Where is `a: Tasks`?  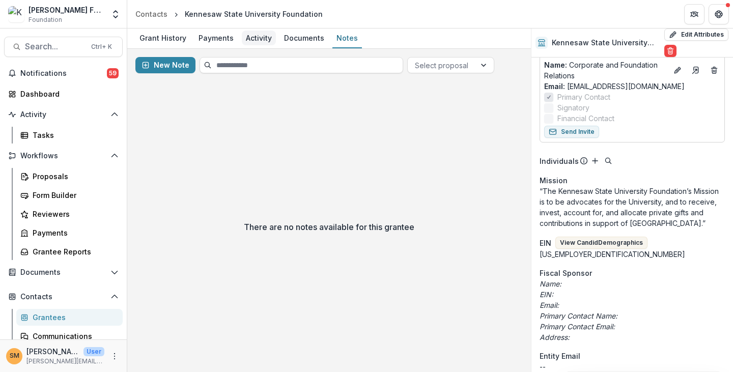 a: Tasks is located at coordinates (69, 135).